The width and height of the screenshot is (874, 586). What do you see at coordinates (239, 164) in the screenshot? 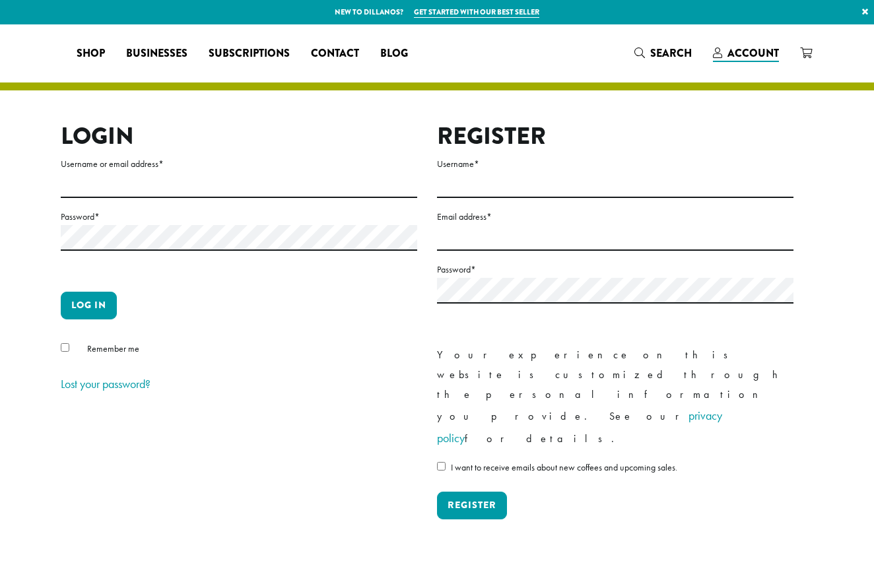
I see `label: Username or email address` at bounding box center [239, 164].